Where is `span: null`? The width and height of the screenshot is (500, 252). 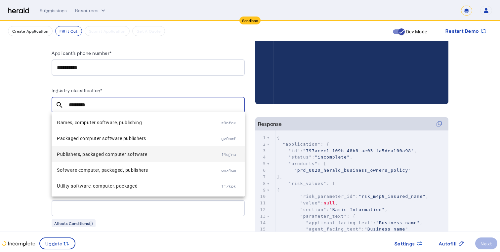
span: null is located at coordinates (329, 203).